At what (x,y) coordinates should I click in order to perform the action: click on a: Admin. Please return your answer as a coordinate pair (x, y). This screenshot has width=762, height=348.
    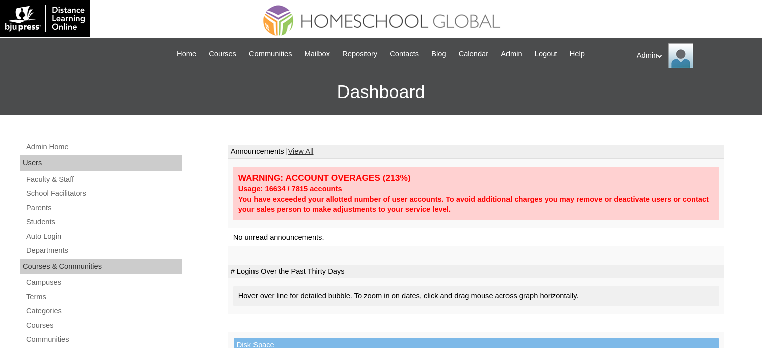
    Looking at the image, I should click on (511, 54).